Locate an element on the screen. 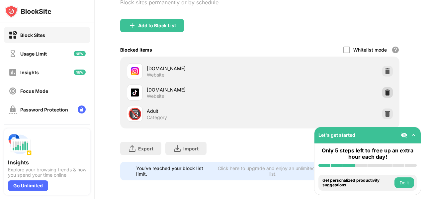 The image size is (425, 199). div: Password Protection is located at coordinates (44, 109).